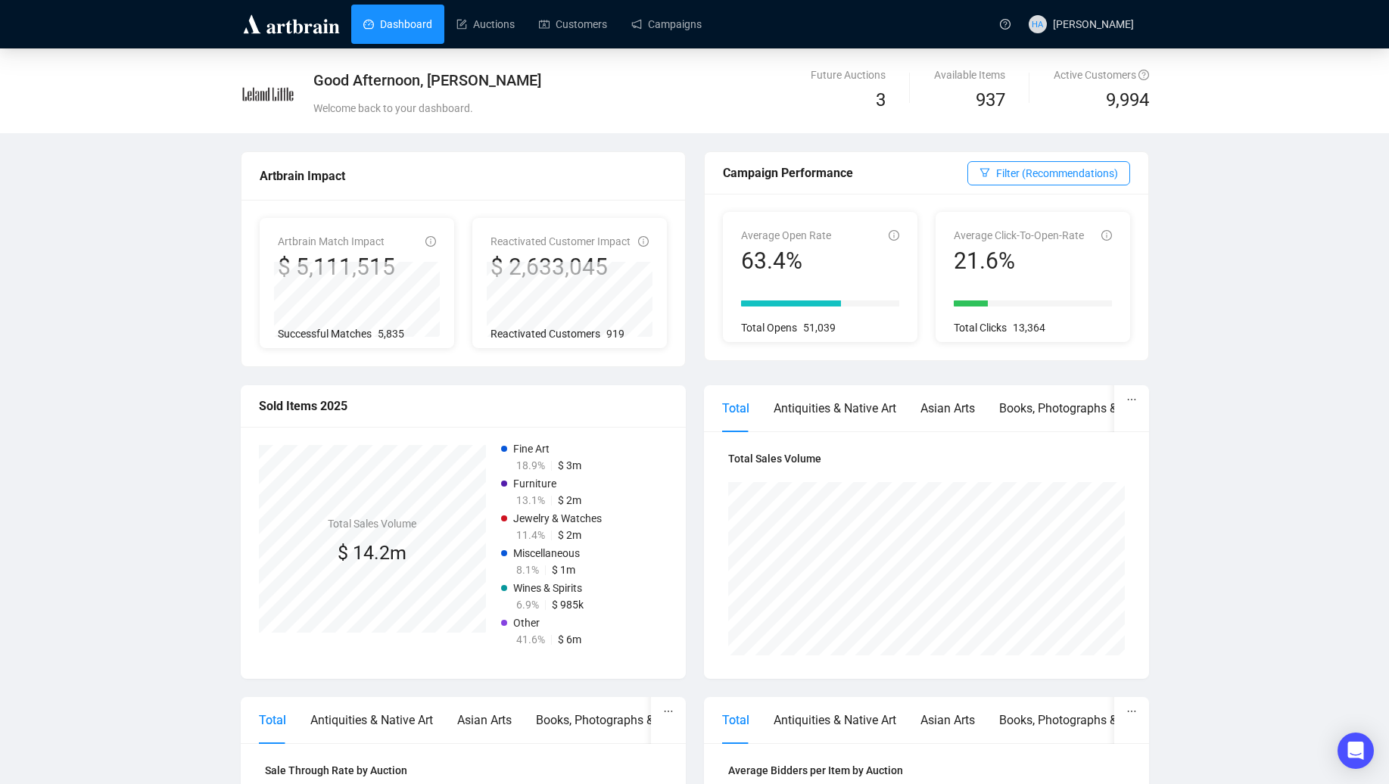 The height and width of the screenshot is (784, 1389). What do you see at coordinates (786, 261) in the screenshot?
I see `div: 63.4%` at bounding box center [786, 261].